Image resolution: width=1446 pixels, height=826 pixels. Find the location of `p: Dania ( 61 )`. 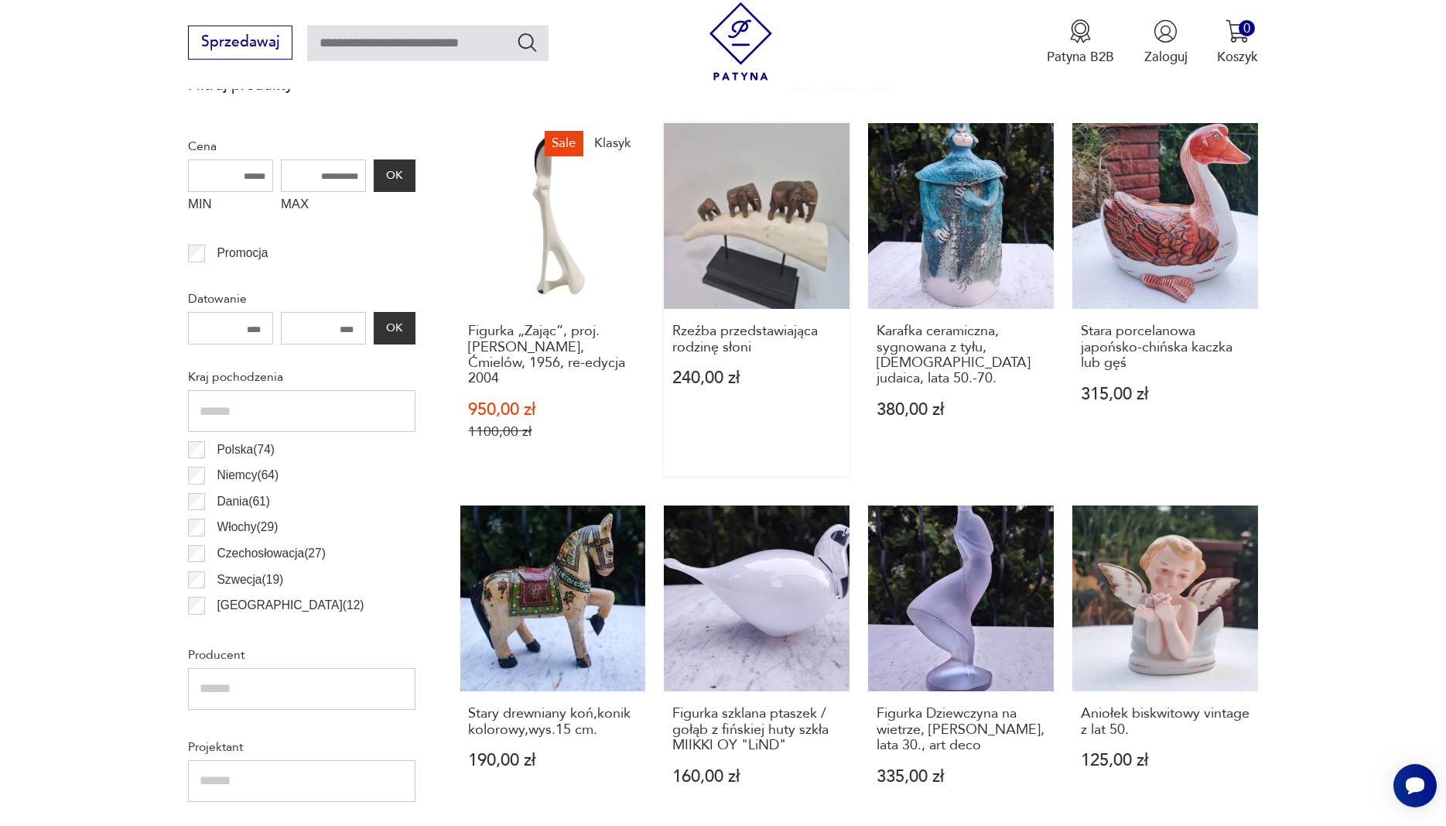

p: Dania ( 61 ) is located at coordinates (243, 501).